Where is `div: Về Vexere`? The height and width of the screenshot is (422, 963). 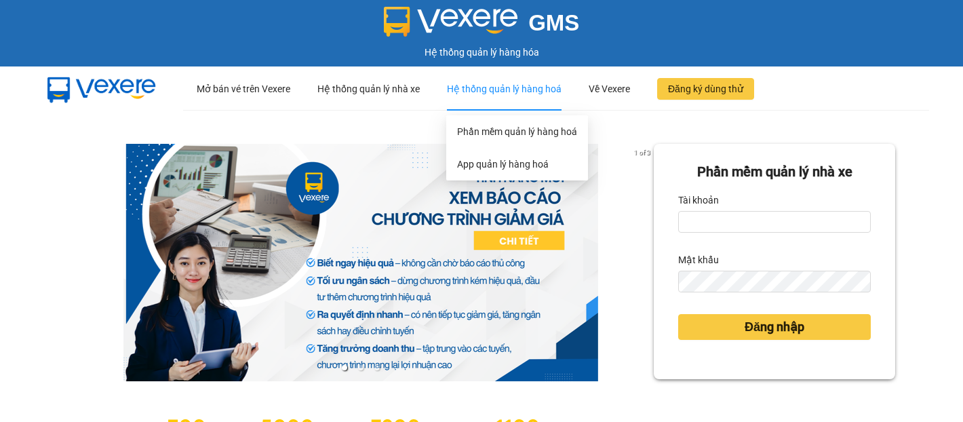
div: Về Vexere is located at coordinates (609, 89).